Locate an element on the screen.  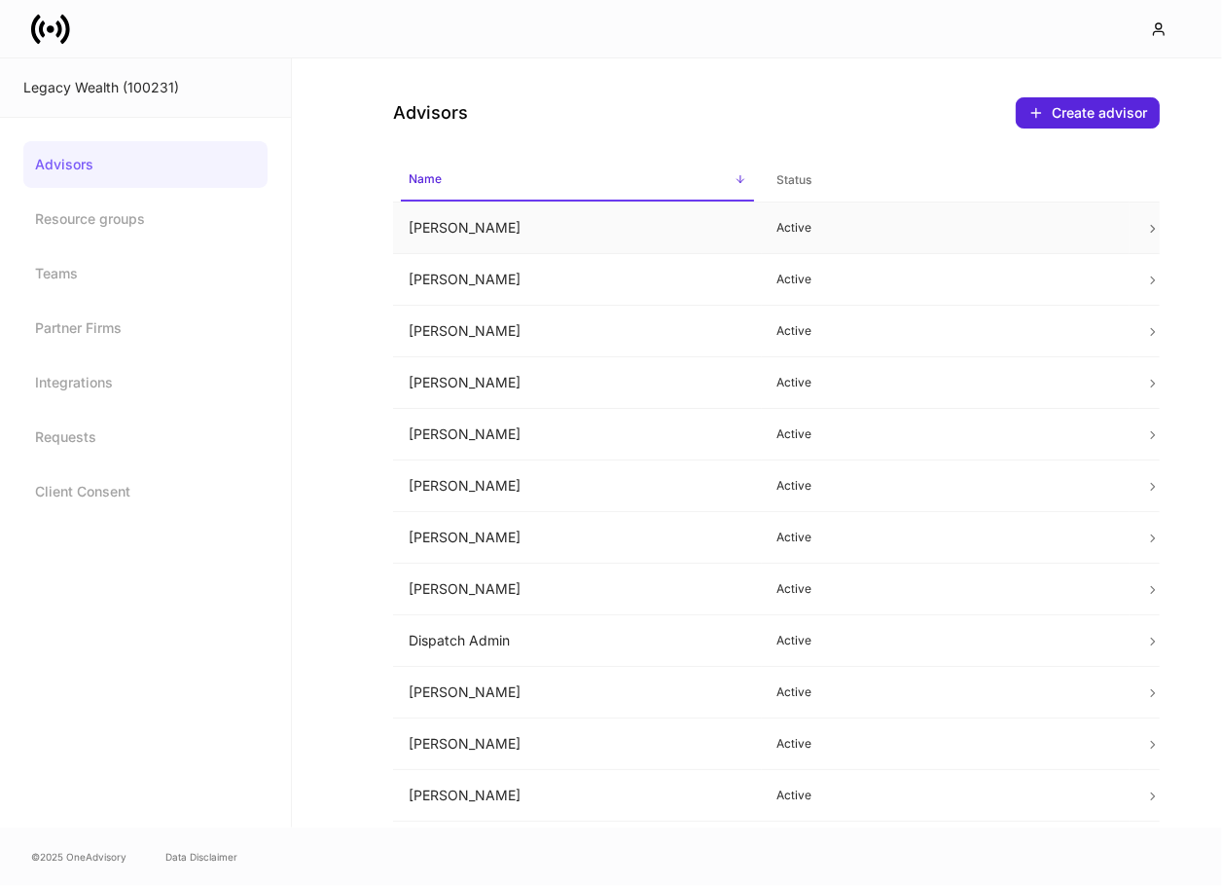
button: Create advisor is located at coordinates (1088, 113).